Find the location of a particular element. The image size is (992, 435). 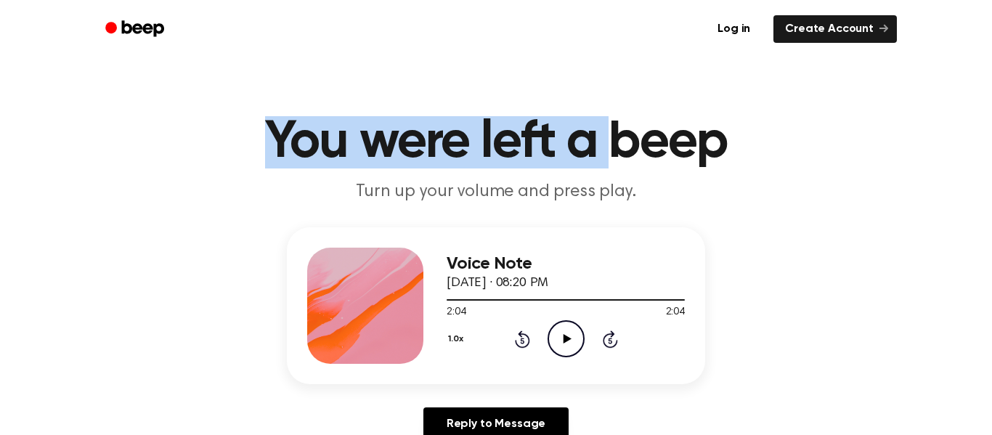

a: Beep is located at coordinates (136, 29).